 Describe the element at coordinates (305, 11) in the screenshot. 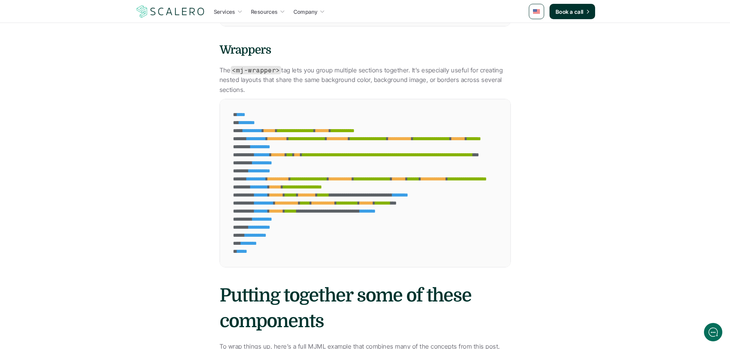

I see `p: Company` at that location.